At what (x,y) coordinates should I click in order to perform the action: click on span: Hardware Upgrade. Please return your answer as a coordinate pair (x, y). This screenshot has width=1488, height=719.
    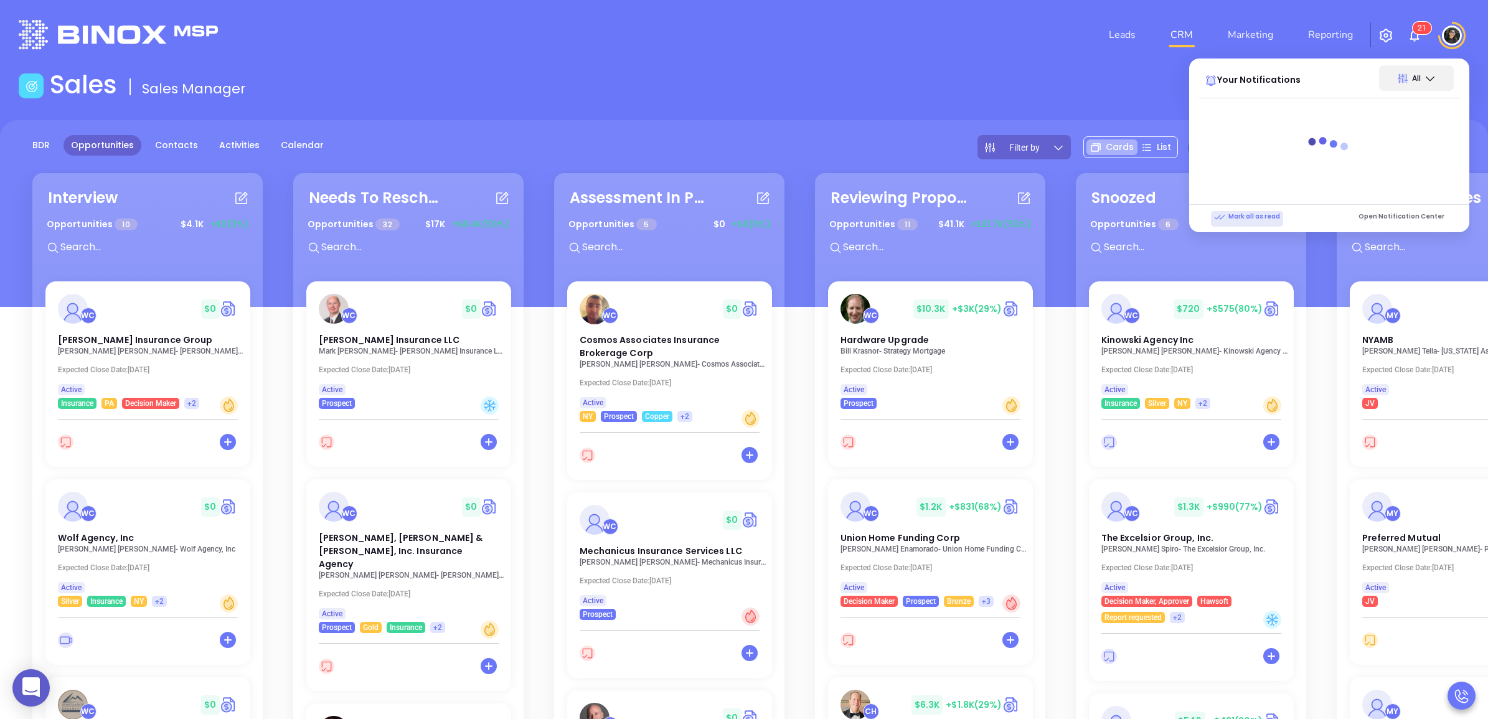
    Looking at the image, I should click on (885, 340).